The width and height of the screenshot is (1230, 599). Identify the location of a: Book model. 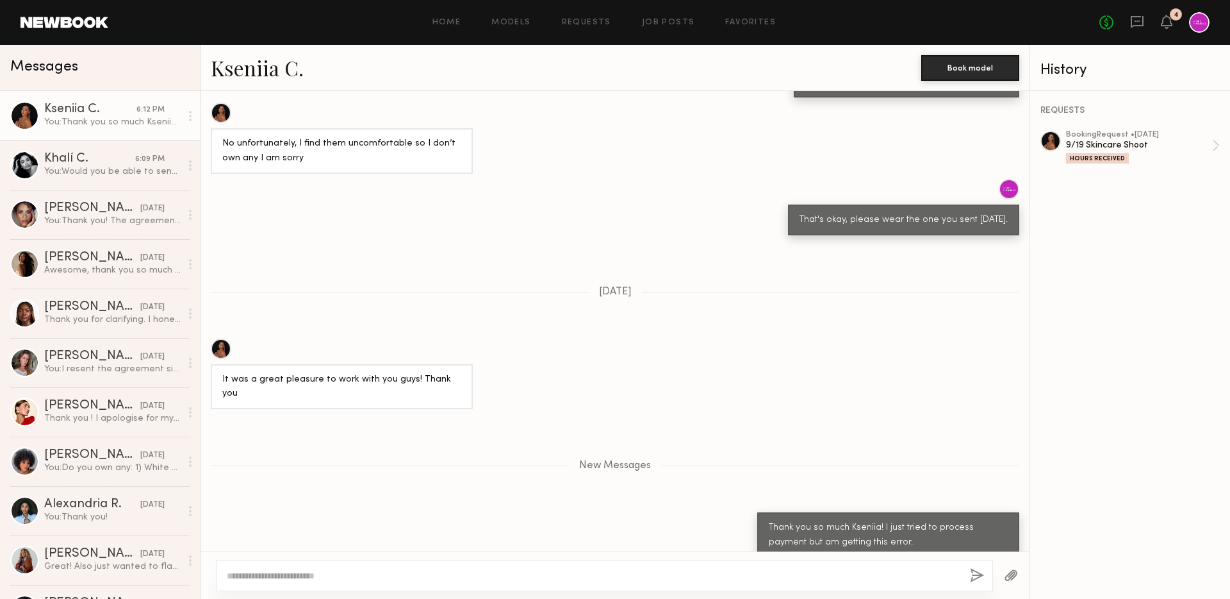
(970, 67).